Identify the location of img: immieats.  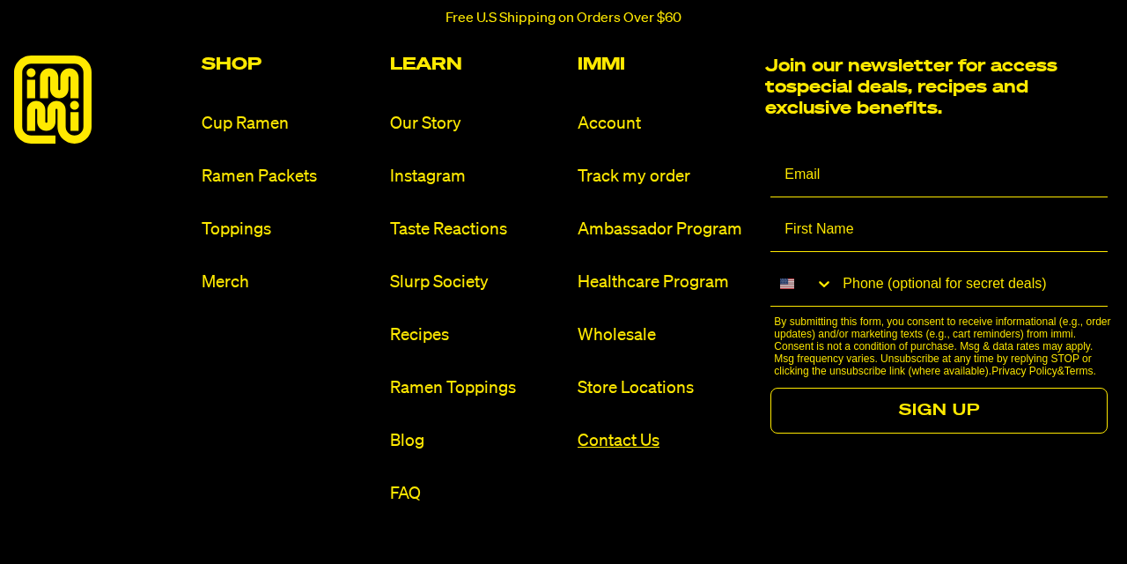
(53, 100).